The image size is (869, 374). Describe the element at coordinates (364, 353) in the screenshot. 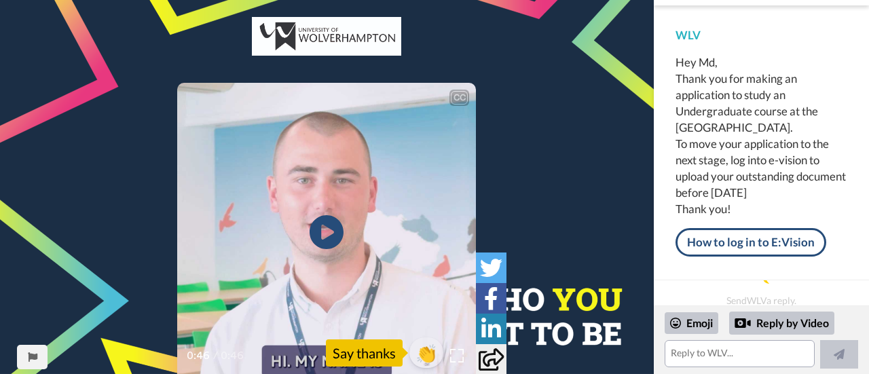

I see `div: Say thanks` at that location.